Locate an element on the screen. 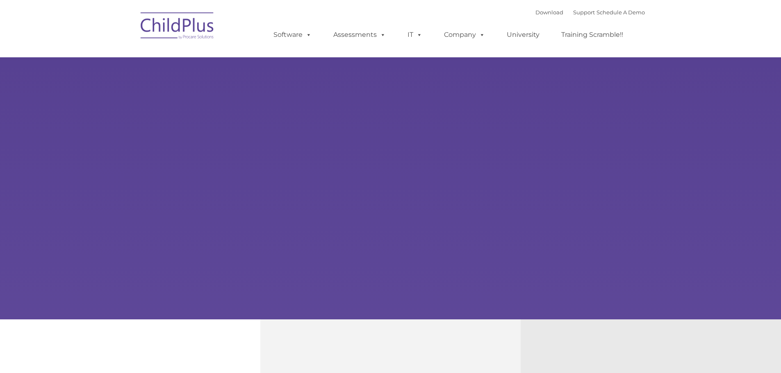 The height and width of the screenshot is (373, 781). a: IT is located at coordinates (415, 35).